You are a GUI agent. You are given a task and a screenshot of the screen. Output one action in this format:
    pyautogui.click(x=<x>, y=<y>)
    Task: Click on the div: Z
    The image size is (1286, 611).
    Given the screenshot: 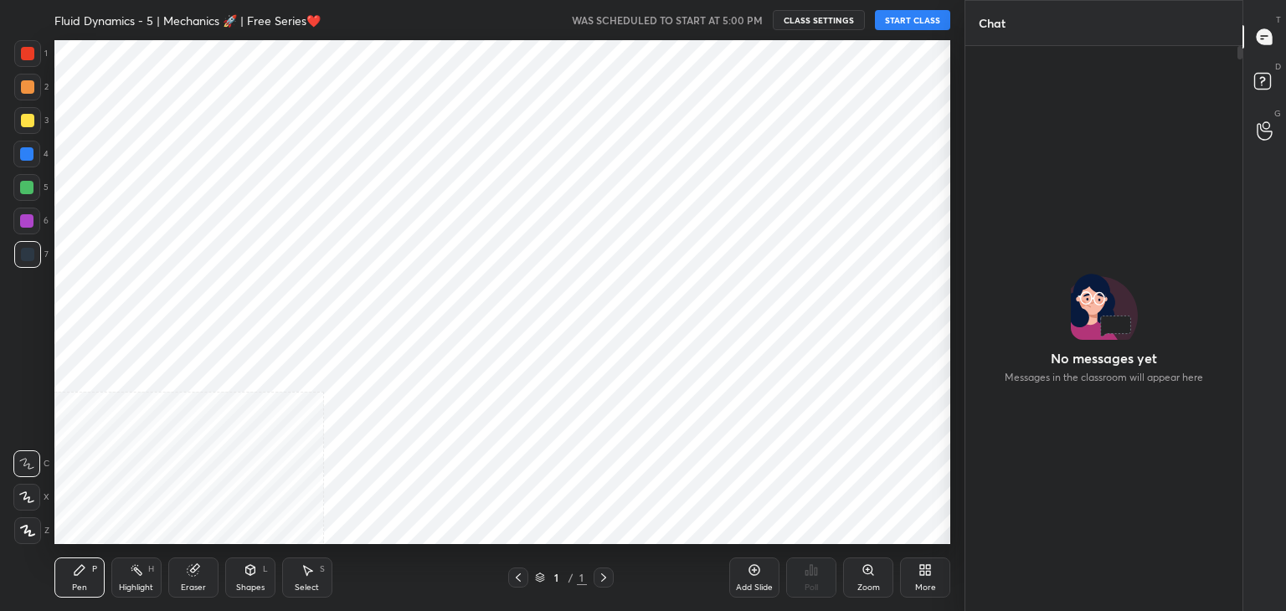 What is the action you would take?
    pyautogui.click(x=32, y=531)
    